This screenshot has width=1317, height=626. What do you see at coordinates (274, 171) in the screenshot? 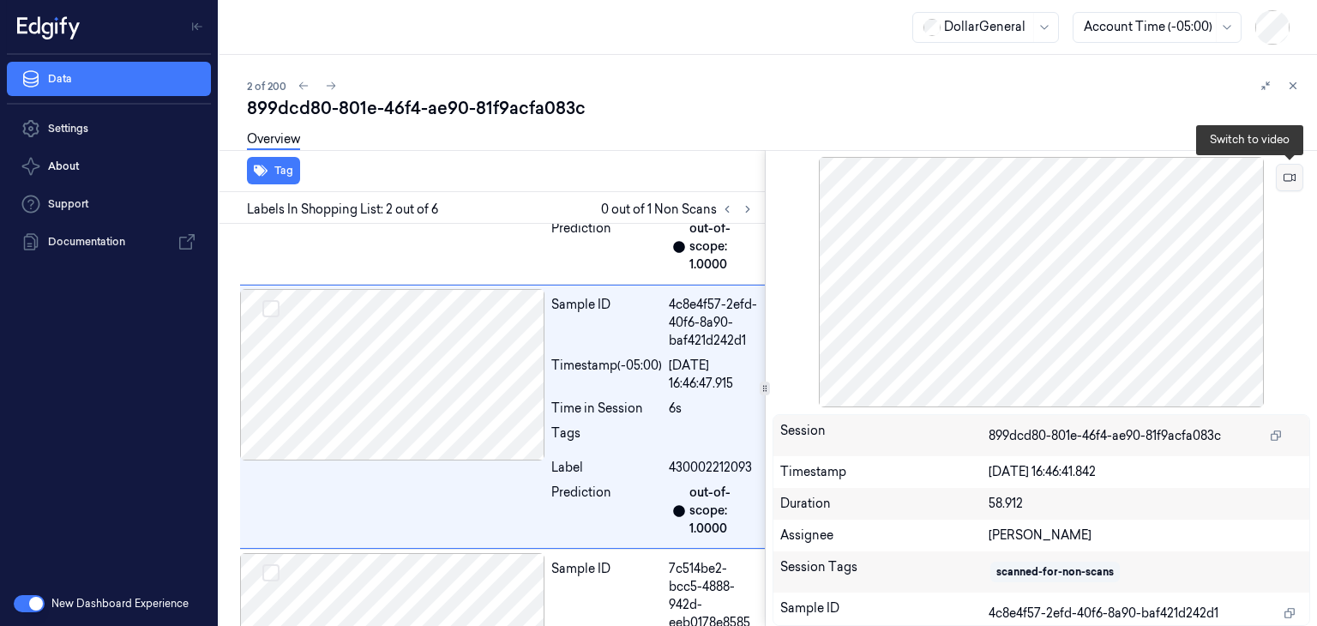
I see `button: Tag` at bounding box center [274, 171].